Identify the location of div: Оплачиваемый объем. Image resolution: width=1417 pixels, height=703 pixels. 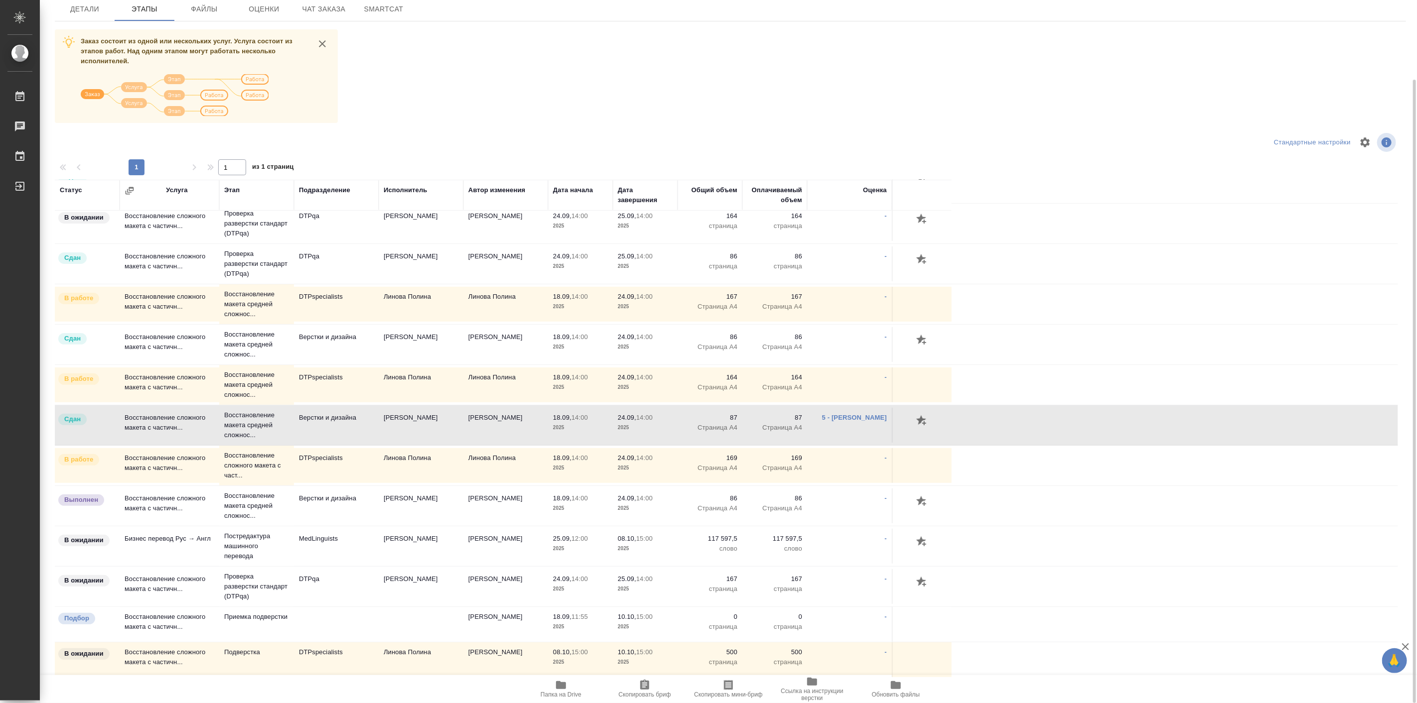
(775, 195).